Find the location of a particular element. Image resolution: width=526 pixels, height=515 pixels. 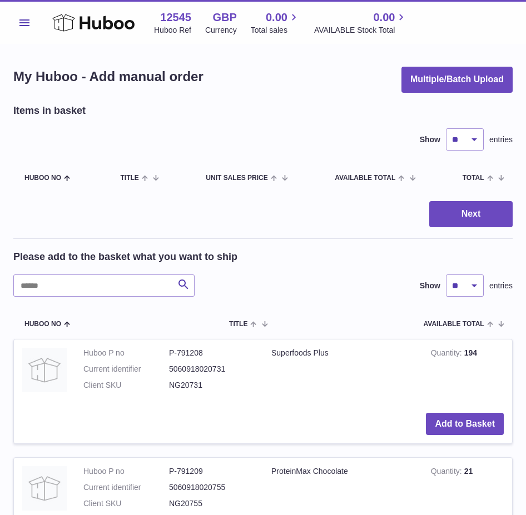

img: ProteinMax Chocolate is located at coordinates (44, 488).